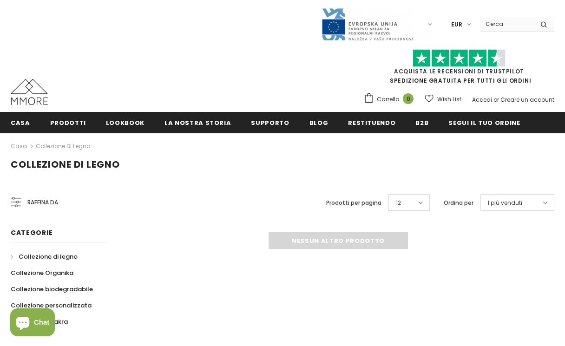  Describe the element at coordinates (197, 123) in the screenshot. I see `span: La nostra storia` at that location.